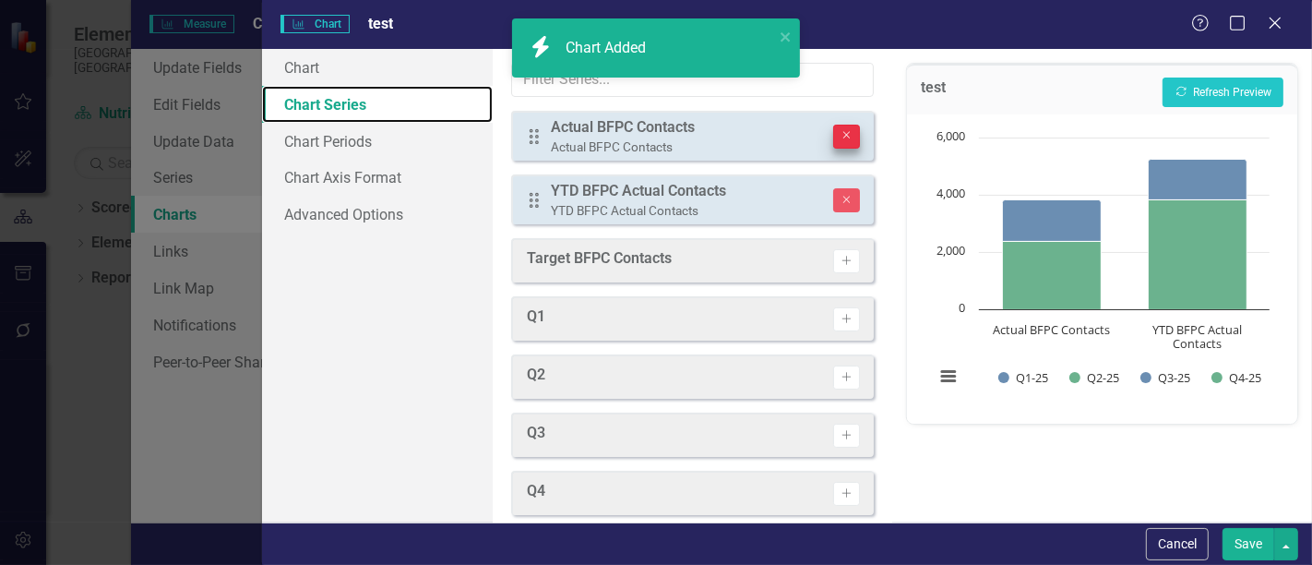 This screenshot has width=1312, height=565. I want to click on path: YTD BFPC Actual Contacts, 1,439. Q1-25., so click(1196, 179).